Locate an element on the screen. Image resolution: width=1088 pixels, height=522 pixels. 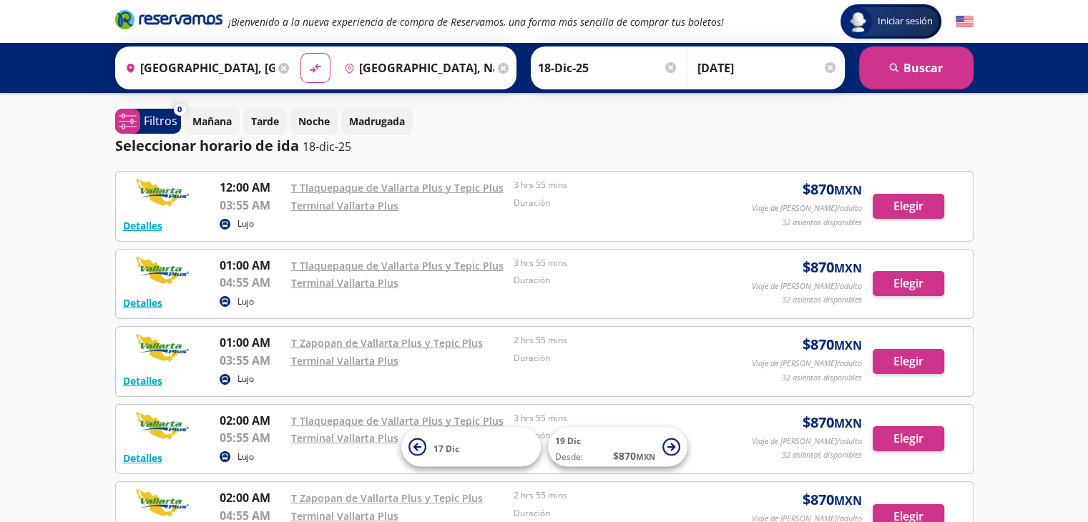
span: 0 is located at coordinates (180, 109).